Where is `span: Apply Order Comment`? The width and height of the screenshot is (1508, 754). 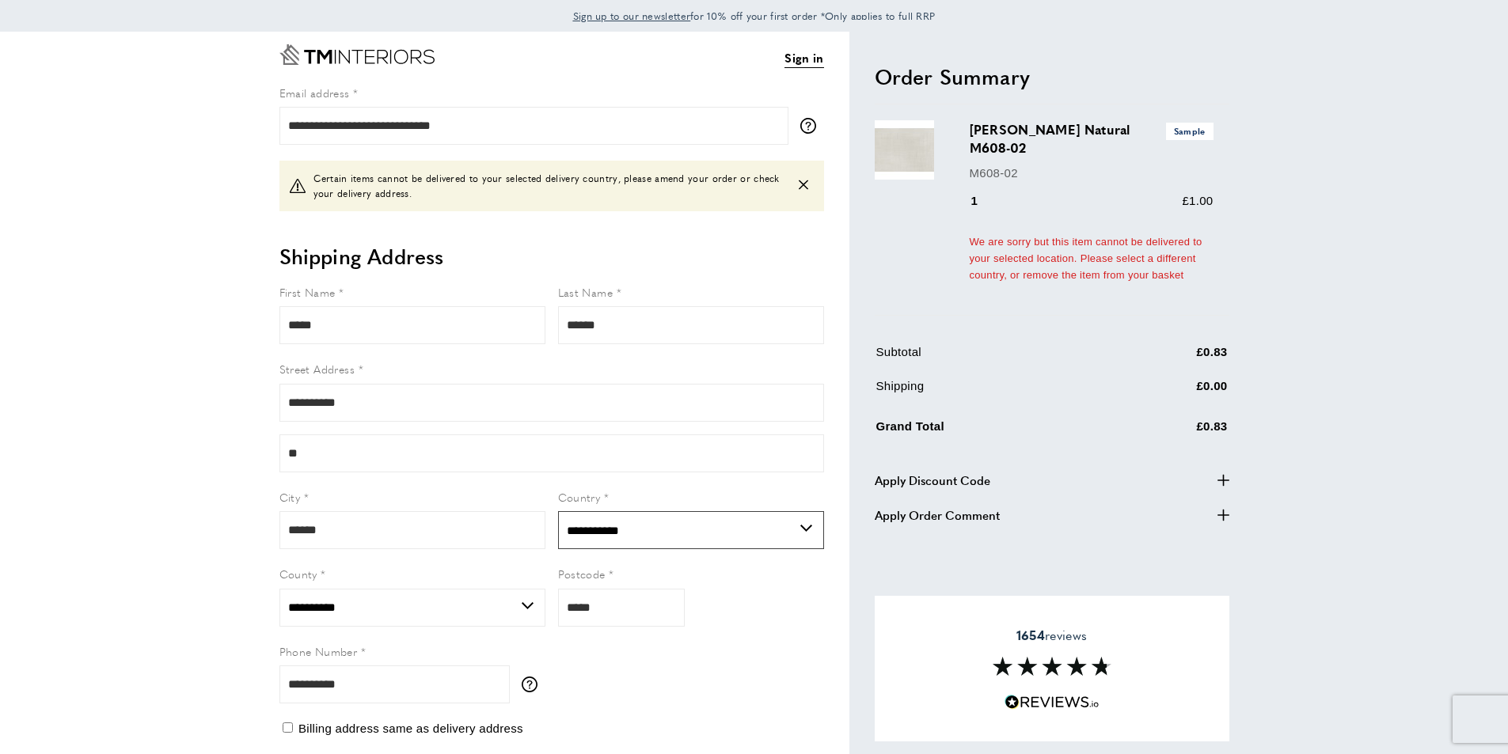
span: Apply Order Comment is located at coordinates (937, 515).